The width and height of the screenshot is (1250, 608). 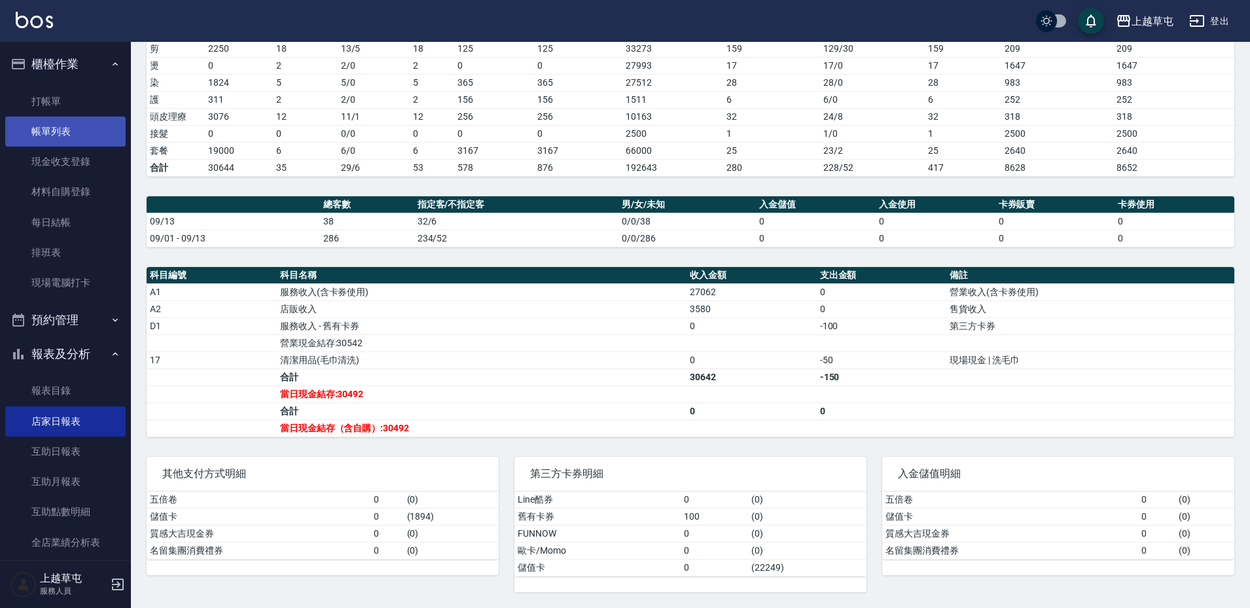 I want to click on td: Line酷券, so click(x=598, y=500).